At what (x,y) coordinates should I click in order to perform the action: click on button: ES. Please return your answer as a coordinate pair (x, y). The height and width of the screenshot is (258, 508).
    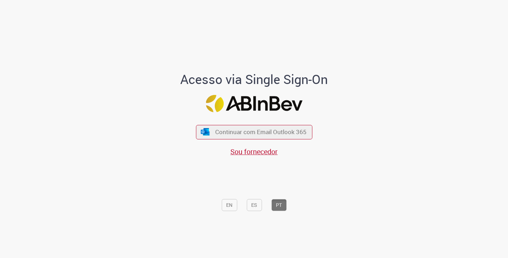
    Looking at the image, I should click on (254, 205).